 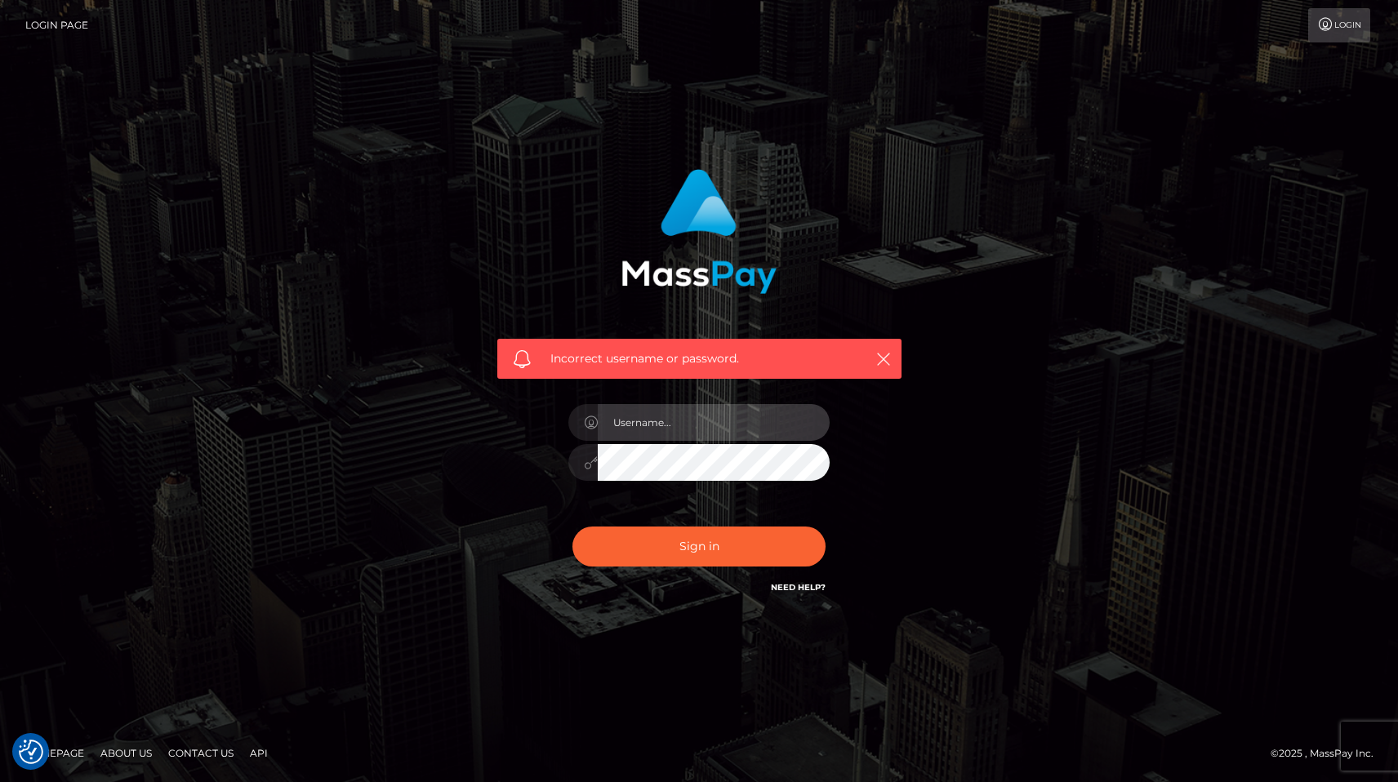 What do you see at coordinates (699, 359) in the screenshot?
I see `span: Incorrect username or password.` at bounding box center [699, 359].